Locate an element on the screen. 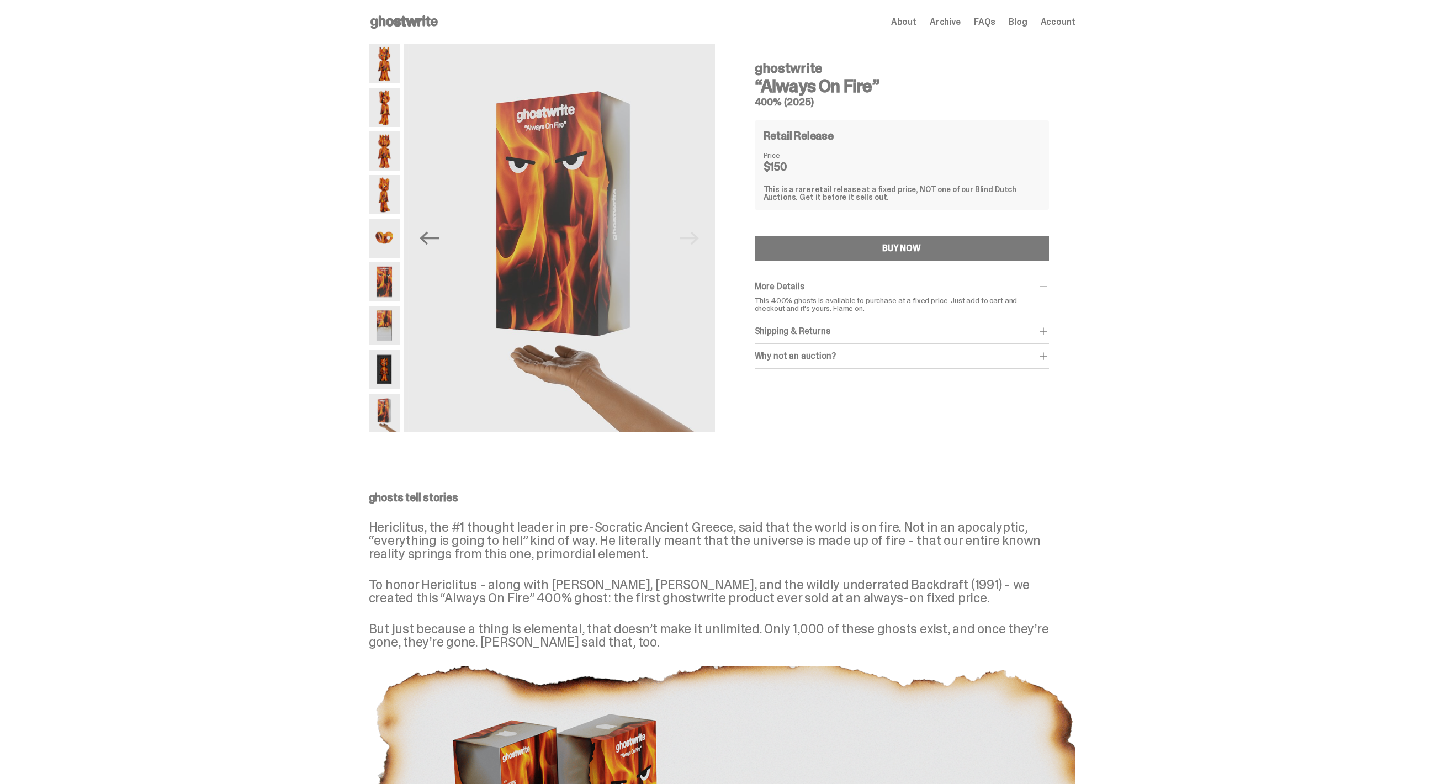 This screenshot has width=1452, height=784. span: More Details is located at coordinates (780, 286).